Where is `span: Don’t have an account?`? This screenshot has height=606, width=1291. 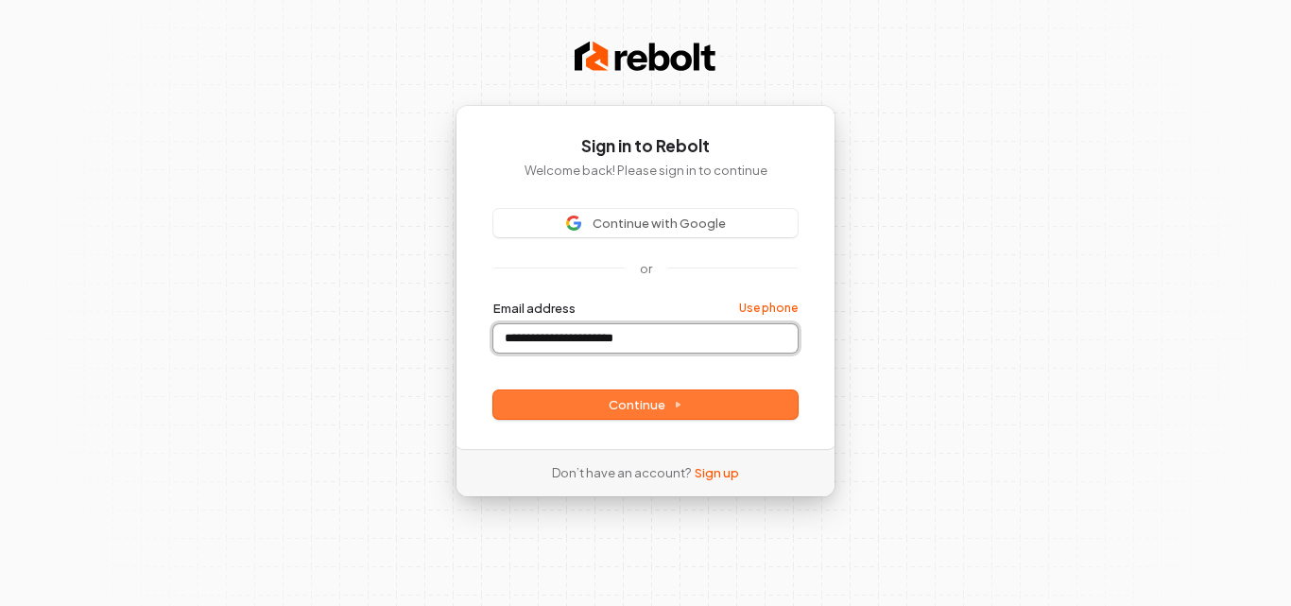 span: Don’t have an account? is located at coordinates (621, 473).